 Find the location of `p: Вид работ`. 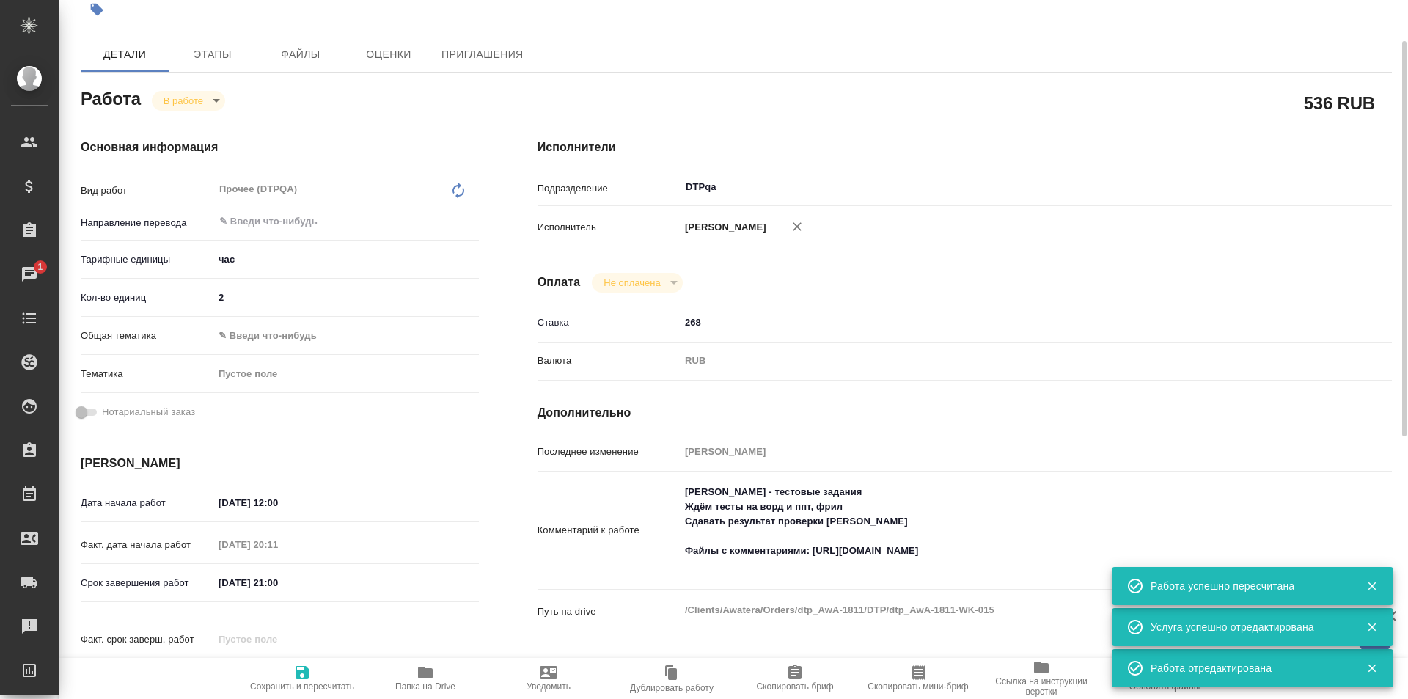

p: Вид работ is located at coordinates (147, 191).